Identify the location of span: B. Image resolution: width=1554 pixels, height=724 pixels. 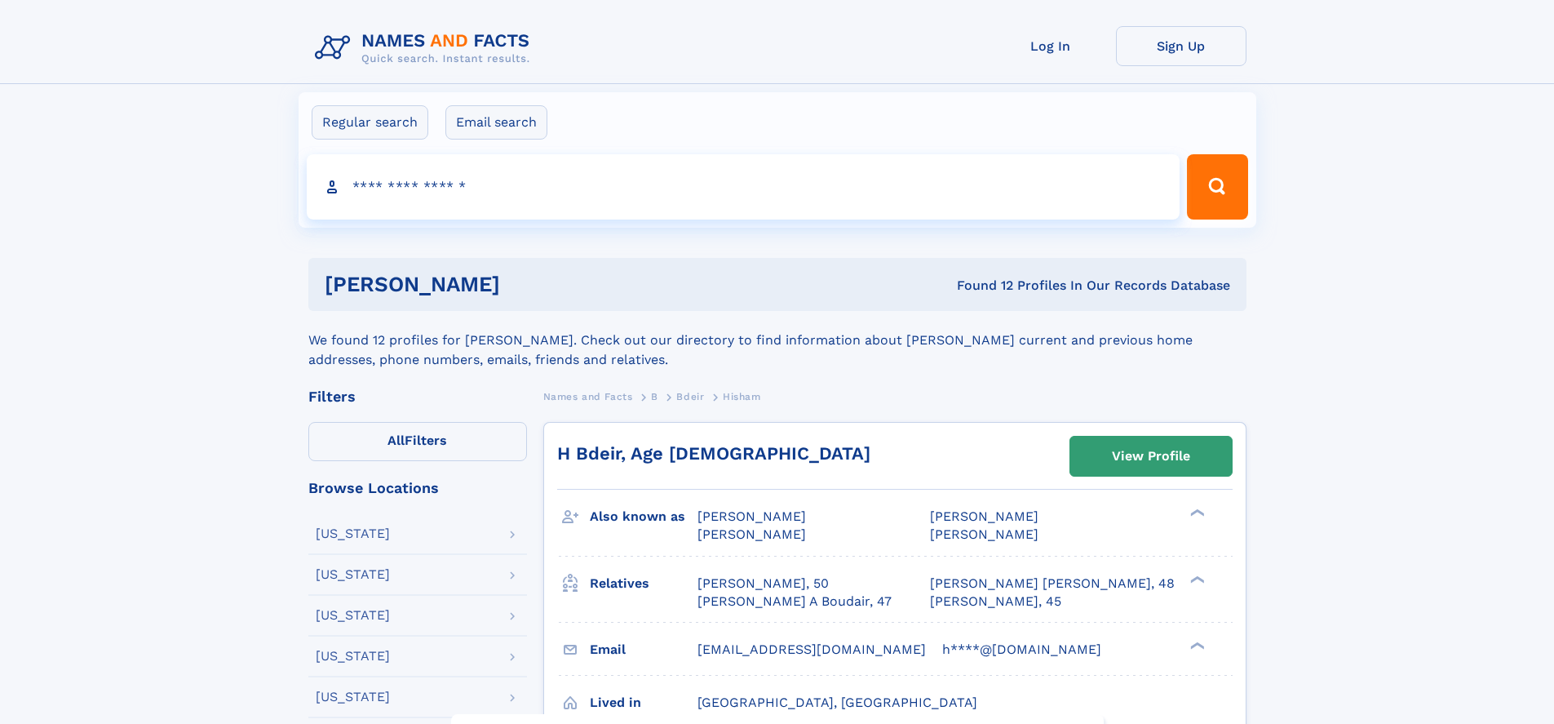
(654, 397).